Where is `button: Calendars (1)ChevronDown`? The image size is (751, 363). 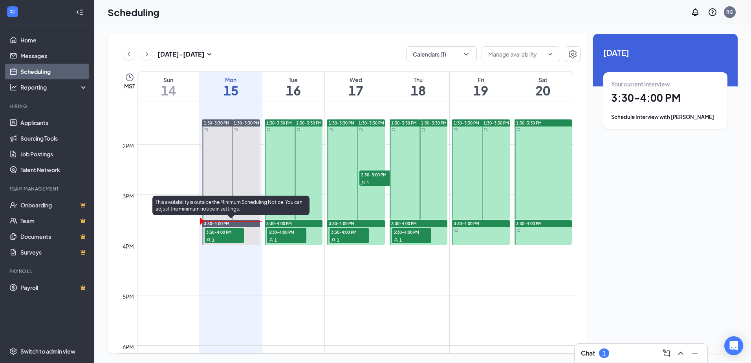
button: Calendars (1)ChevronDown is located at coordinates (442, 54).